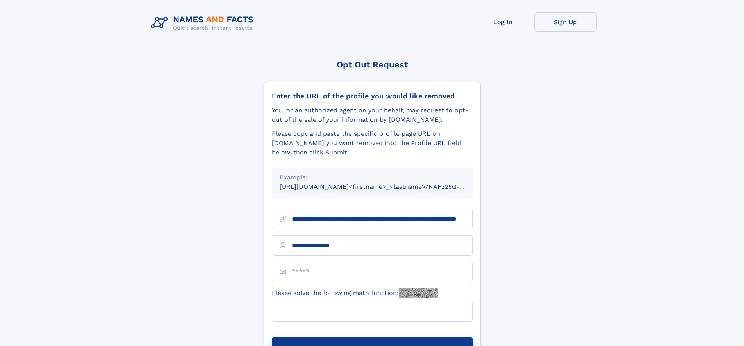 This screenshot has height=346, width=744. I want to click on a: Sign Up, so click(565, 22).